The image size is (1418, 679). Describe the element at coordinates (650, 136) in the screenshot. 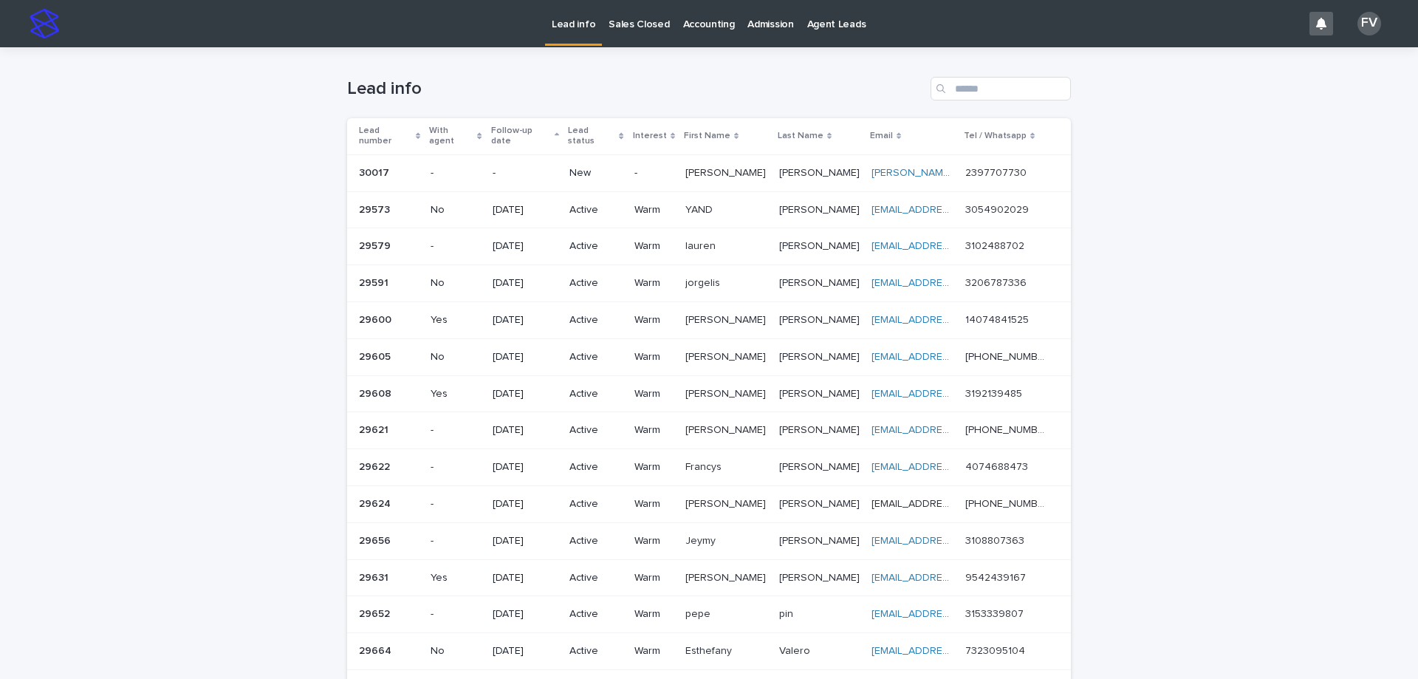

I see `p: Interest` at that location.